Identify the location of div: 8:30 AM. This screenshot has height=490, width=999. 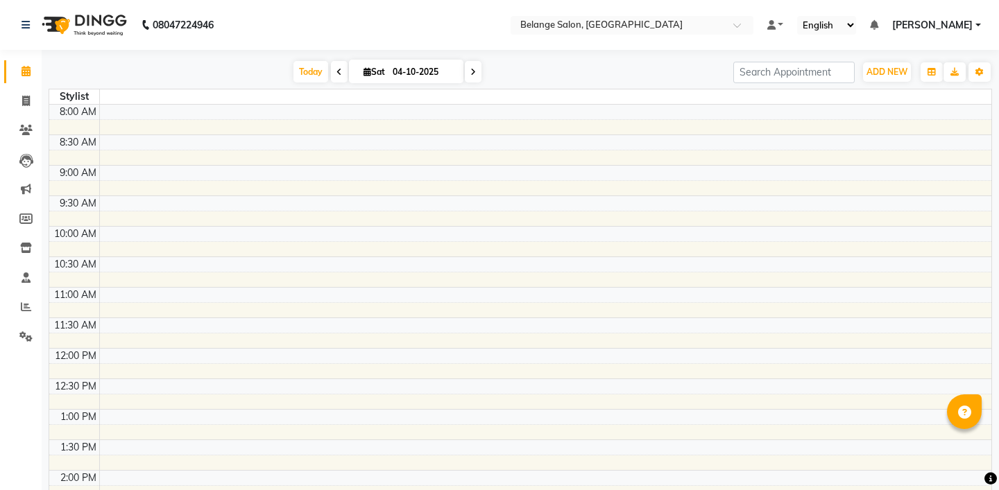
(78, 142).